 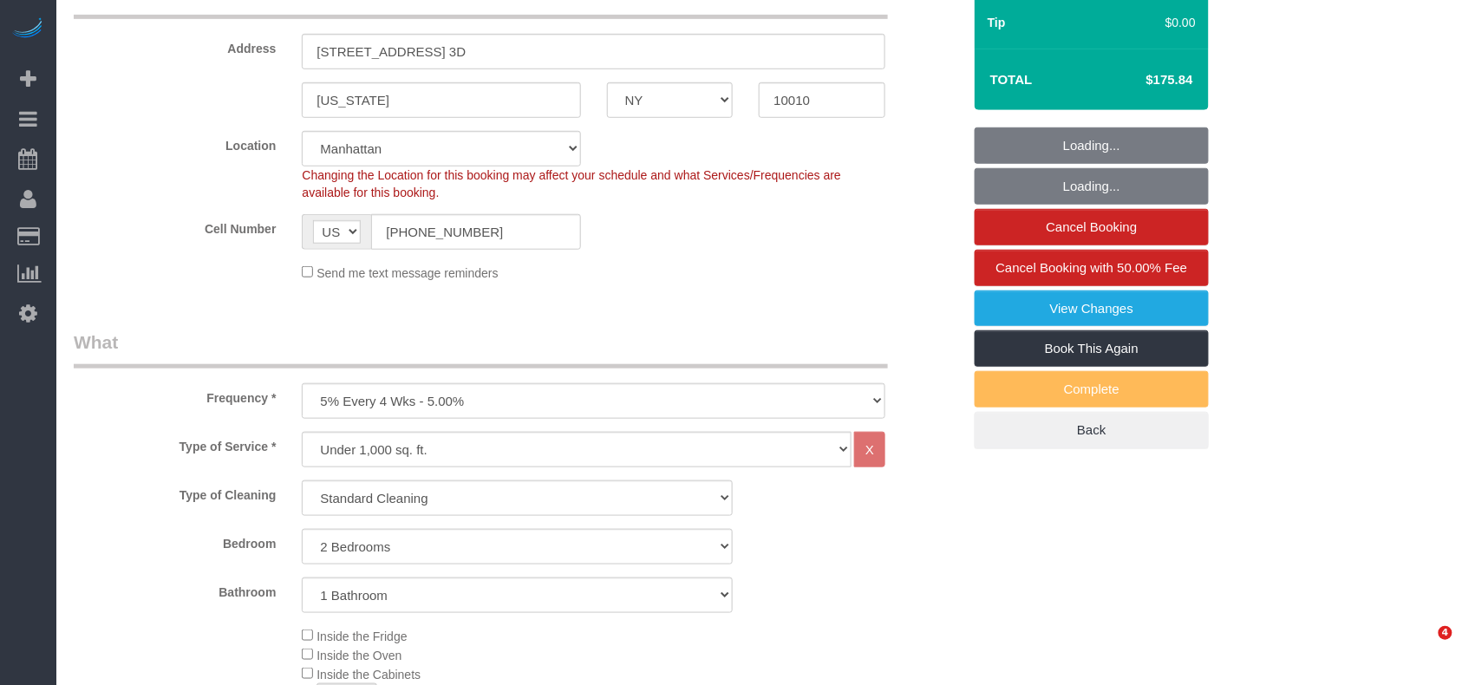 I want to click on input: Cell Number, so click(x=475, y=232).